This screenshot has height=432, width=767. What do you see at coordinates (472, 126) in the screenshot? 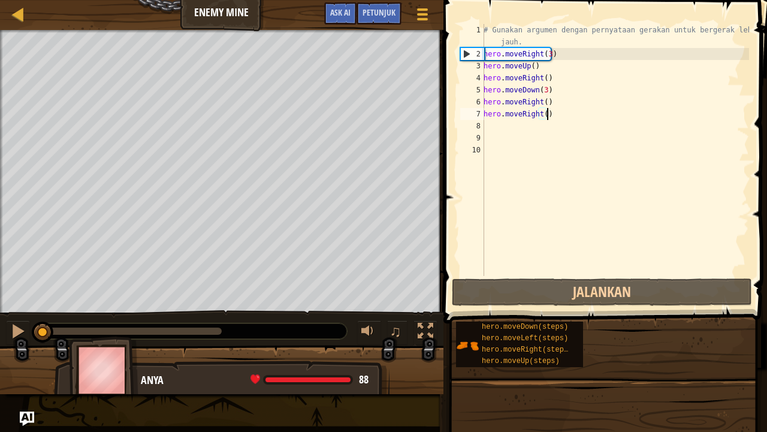
I see `div: 8` at bounding box center [472, 126].